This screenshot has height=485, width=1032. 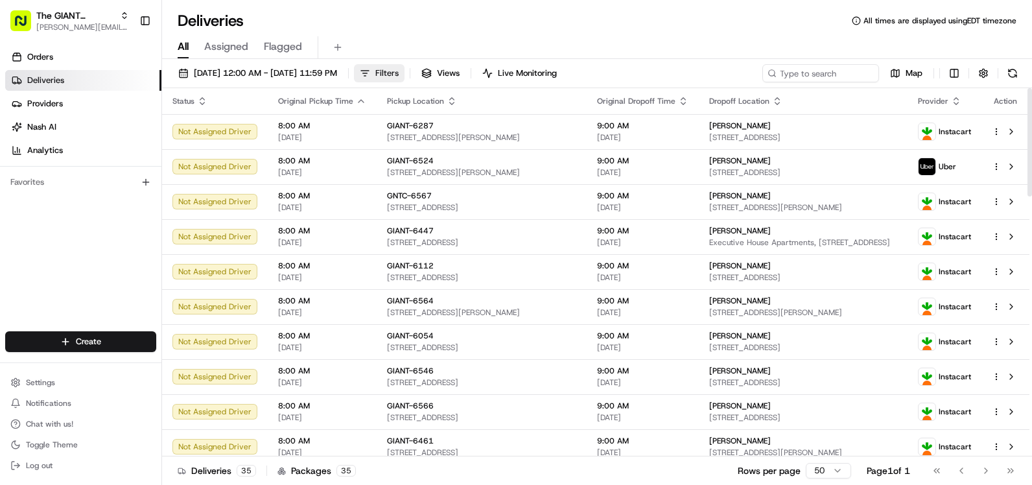 What do you see at coordinates (410, 441) in the screenshot?
I see `span: GIANT-6461` at bounding box center [410, 441].